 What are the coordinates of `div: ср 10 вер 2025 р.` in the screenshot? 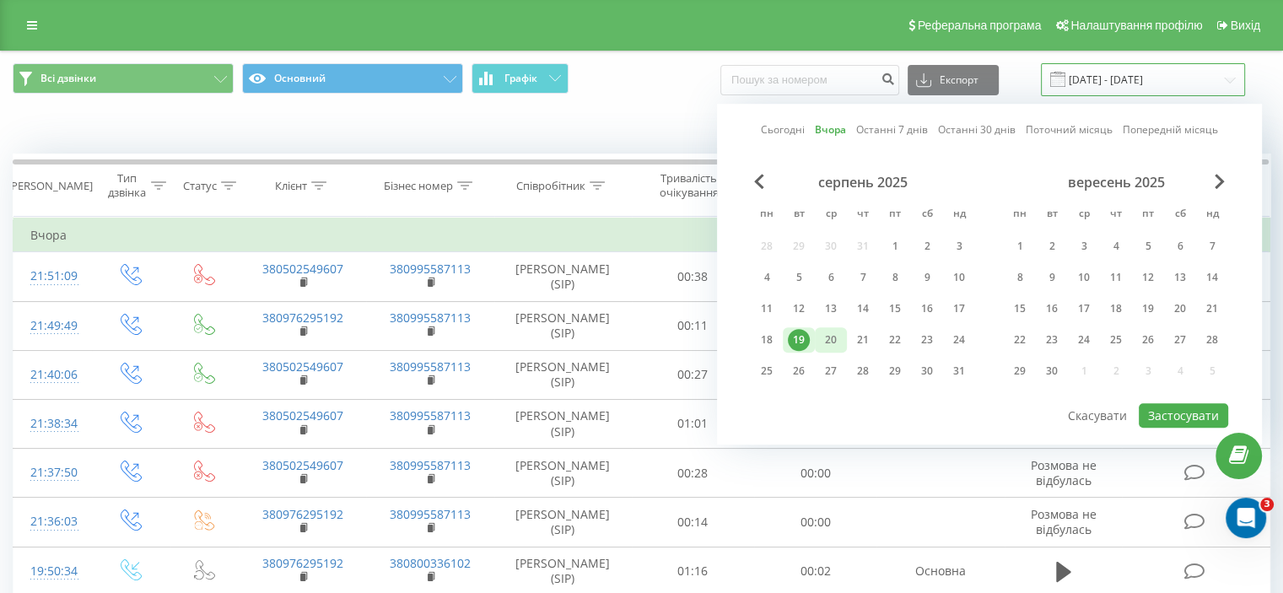 It's located at (1084, 278).